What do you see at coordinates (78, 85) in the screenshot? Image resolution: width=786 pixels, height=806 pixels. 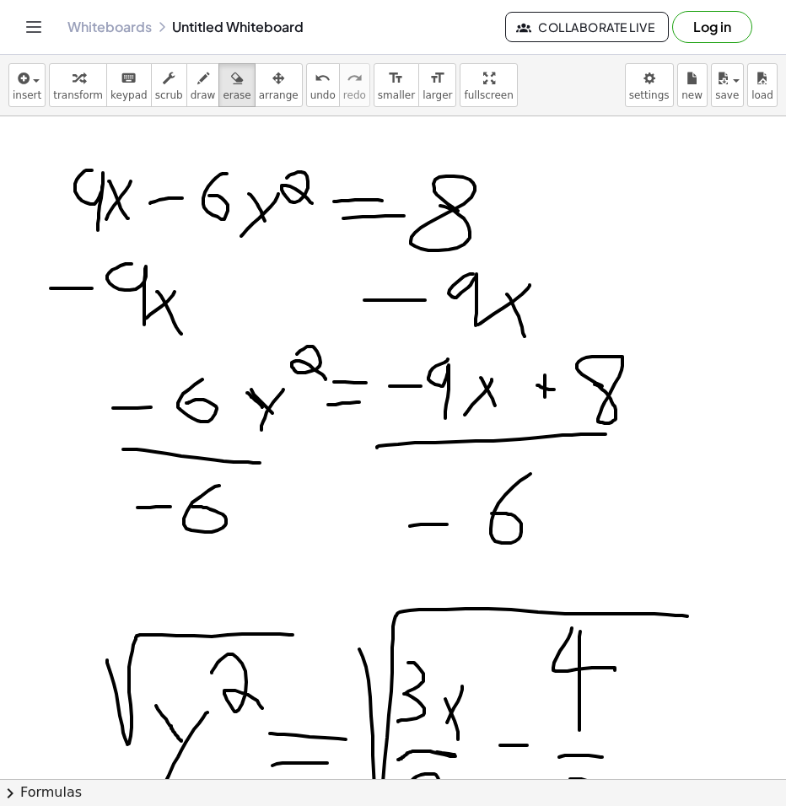 I see `button: transform` at bounding box center [78, 85].